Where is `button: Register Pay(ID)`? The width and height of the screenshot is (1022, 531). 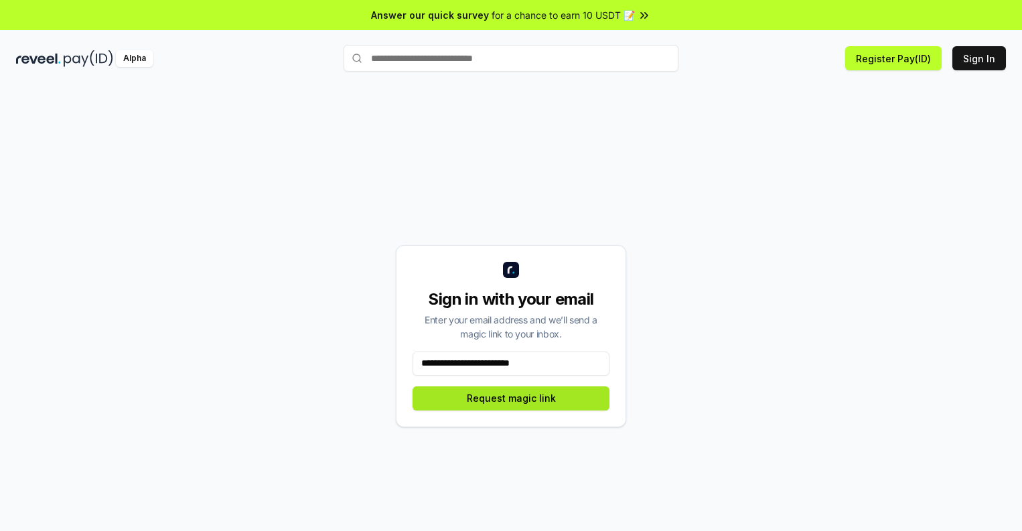 button: Register Pay(ID) is located at coordinates (894, 58).